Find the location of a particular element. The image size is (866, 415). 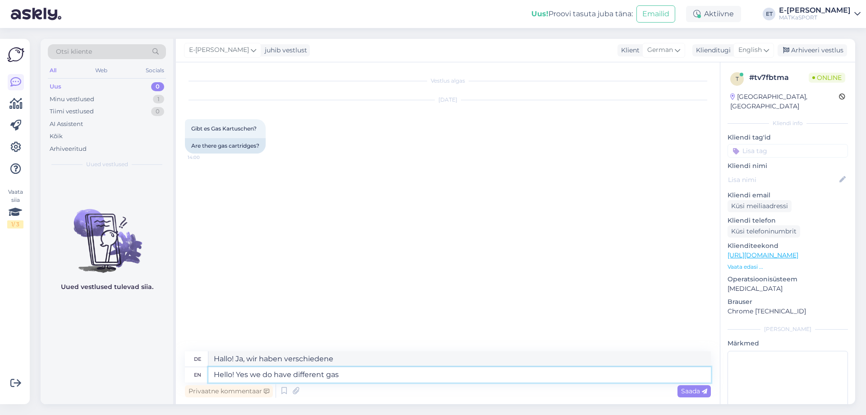

div: AI Assistent is located at coordinates (66, 124).